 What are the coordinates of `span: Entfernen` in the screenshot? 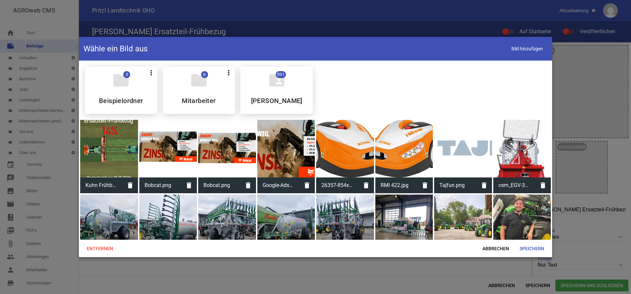 It's located at (100, 248).